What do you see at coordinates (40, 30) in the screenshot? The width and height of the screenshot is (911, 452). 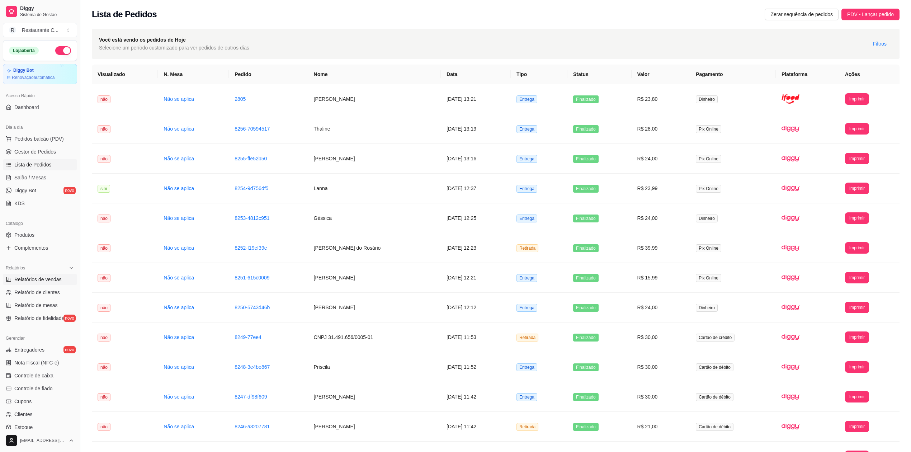 I see `div: Restaurante C ...` at bounding box center [40, 30].